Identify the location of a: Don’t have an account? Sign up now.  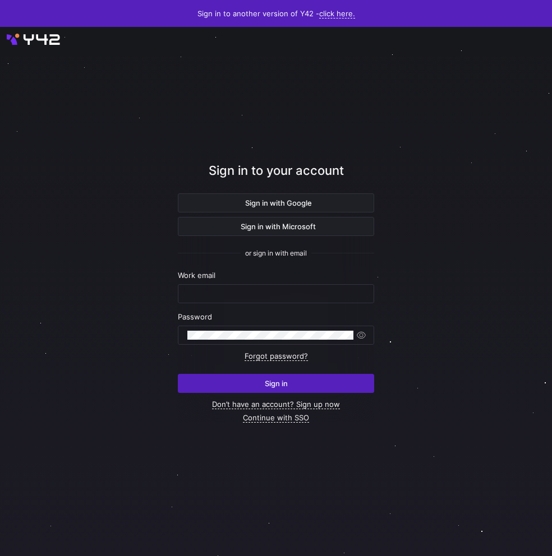
(276, 404).